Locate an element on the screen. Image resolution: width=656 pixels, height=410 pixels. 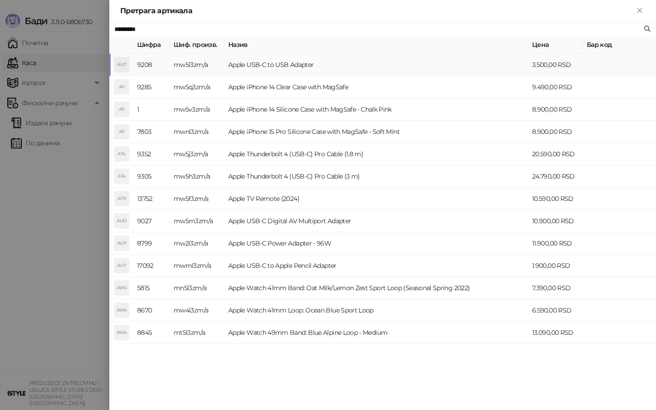
td: 1.900,00 RSD is located at coordinates (556, 266).